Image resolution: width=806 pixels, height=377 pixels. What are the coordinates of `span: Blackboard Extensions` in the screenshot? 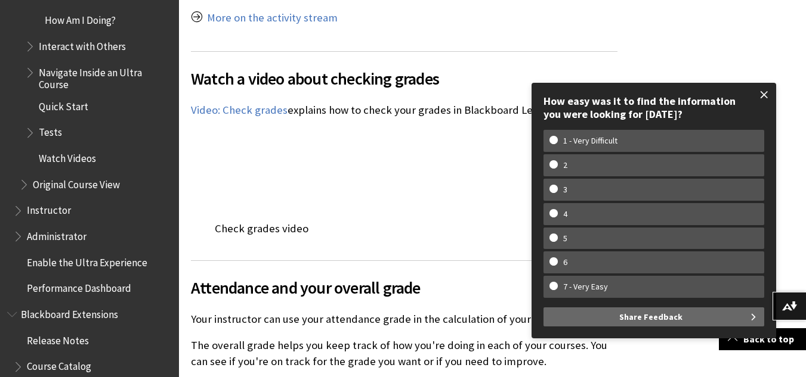 It's located at (69, 312).